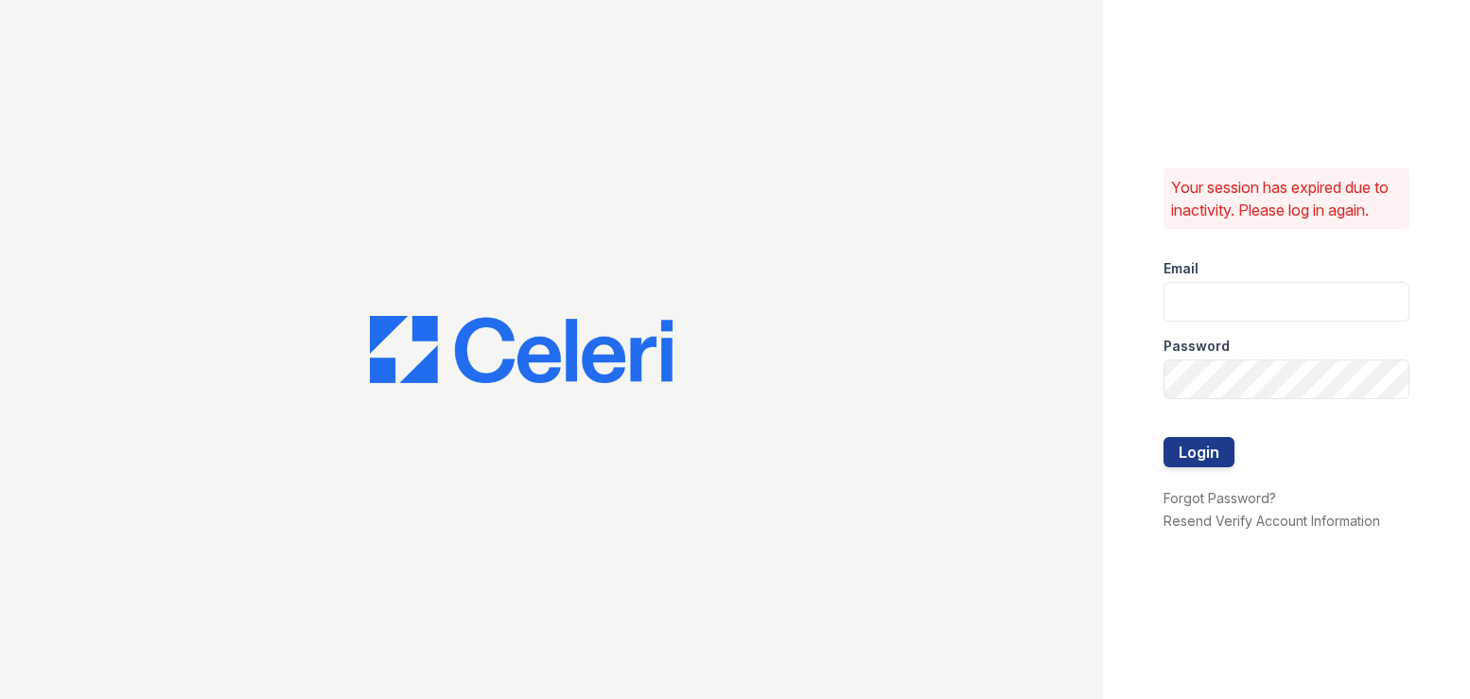 The height and width of the screenshot is (699, 1470). What do you see at coordinates (1271, 520) in the screenshot?
I see `a: Resend Verify Account Information` at bounding box center [1271, 520].